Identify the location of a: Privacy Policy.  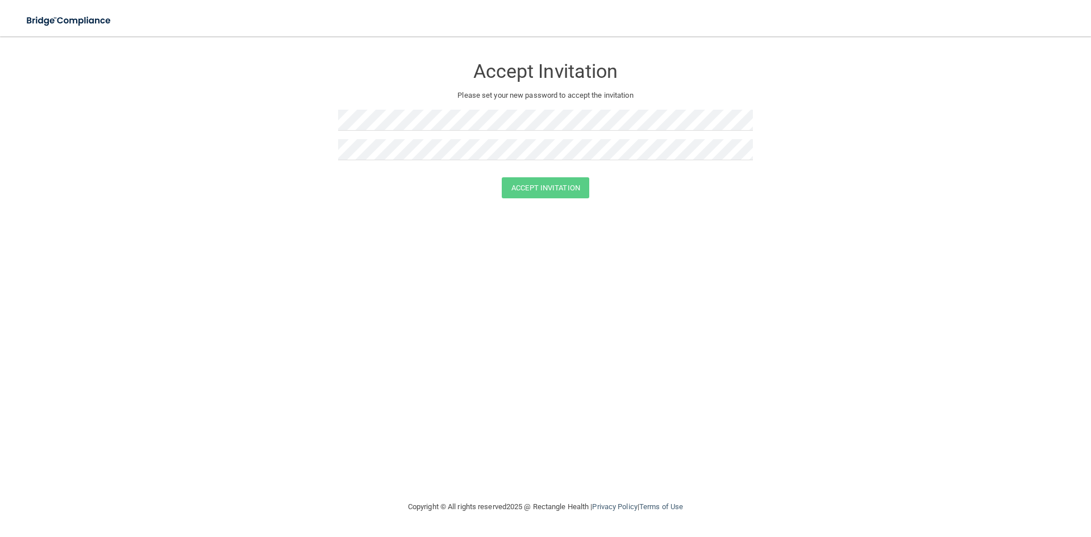
(614, 506).